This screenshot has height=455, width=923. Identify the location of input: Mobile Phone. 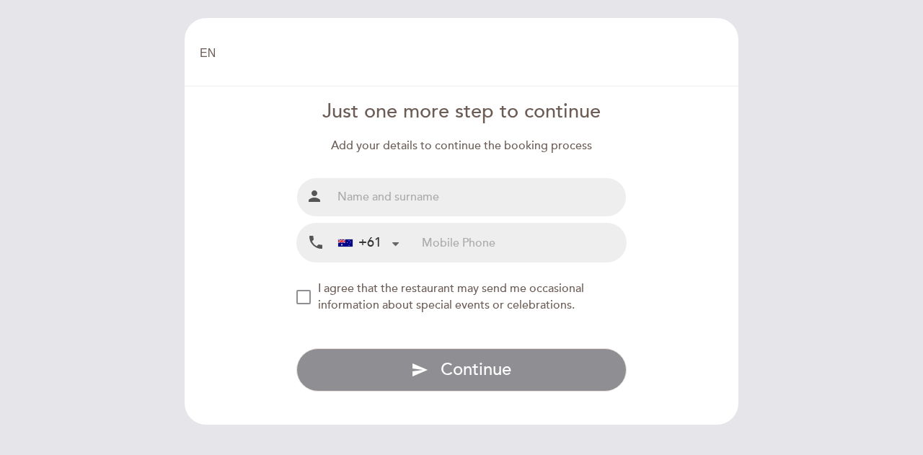
(524, 242).